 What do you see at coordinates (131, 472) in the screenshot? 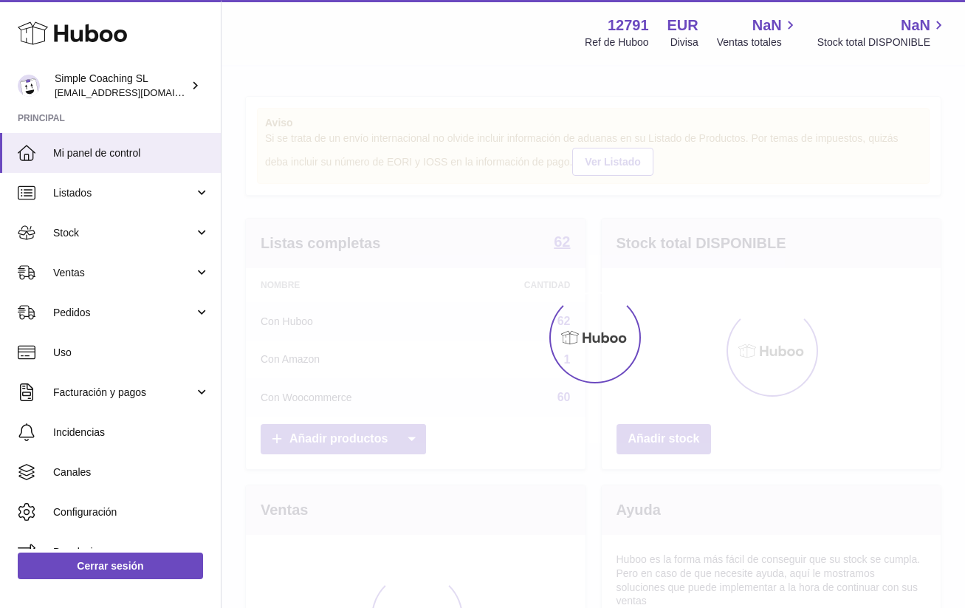
I see `span: Canales` at bounding box center [131, 472].